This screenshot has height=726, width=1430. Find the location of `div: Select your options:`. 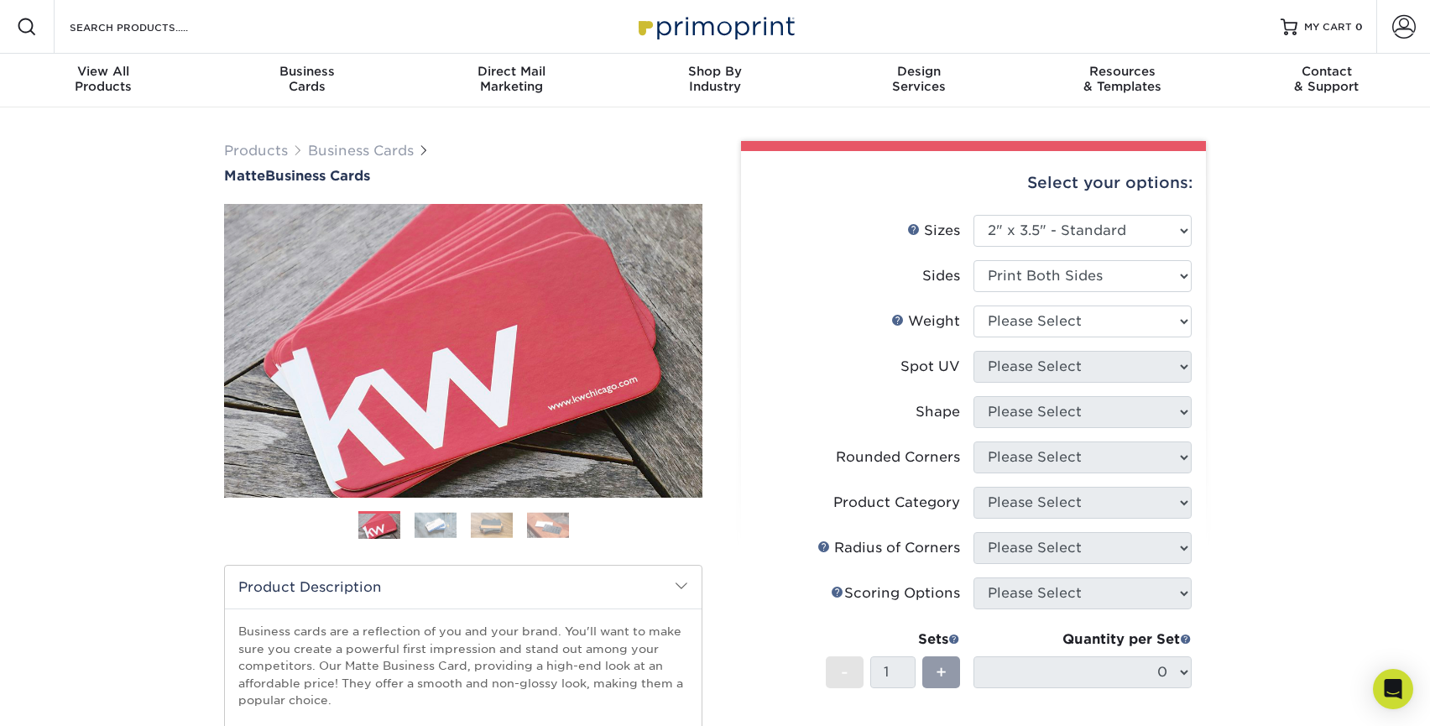

div: Select your options: is located at coordinates (974, 183).